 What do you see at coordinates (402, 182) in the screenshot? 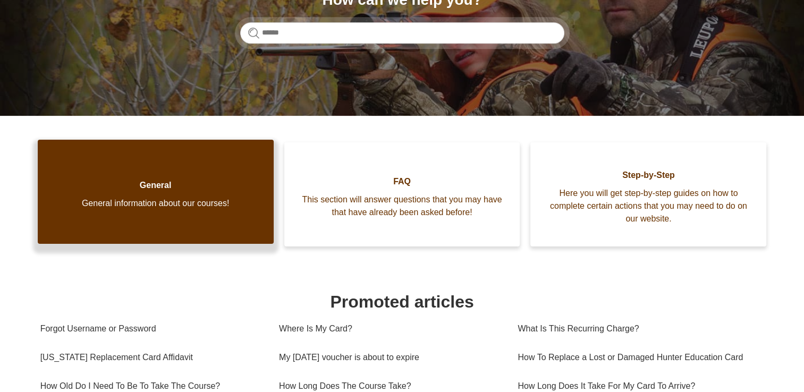
I see `span: FAQ` at bounding box center [402, 182].